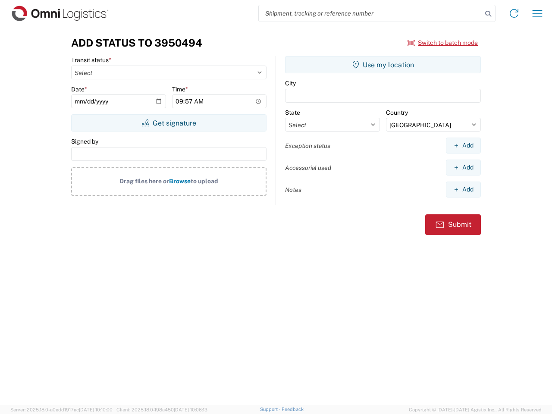  I want to click on button: Switch to batch mode, so click(443, 43).